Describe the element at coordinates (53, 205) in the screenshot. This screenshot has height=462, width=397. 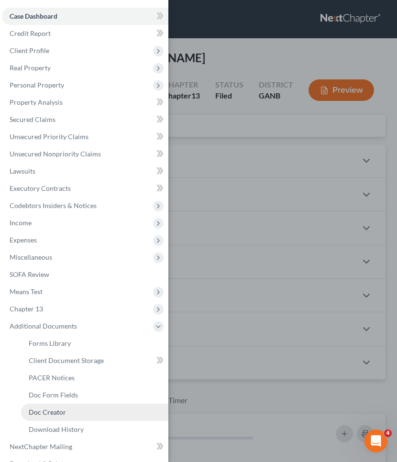
I see `span: Codebtors Insiders & Notices` at that location.